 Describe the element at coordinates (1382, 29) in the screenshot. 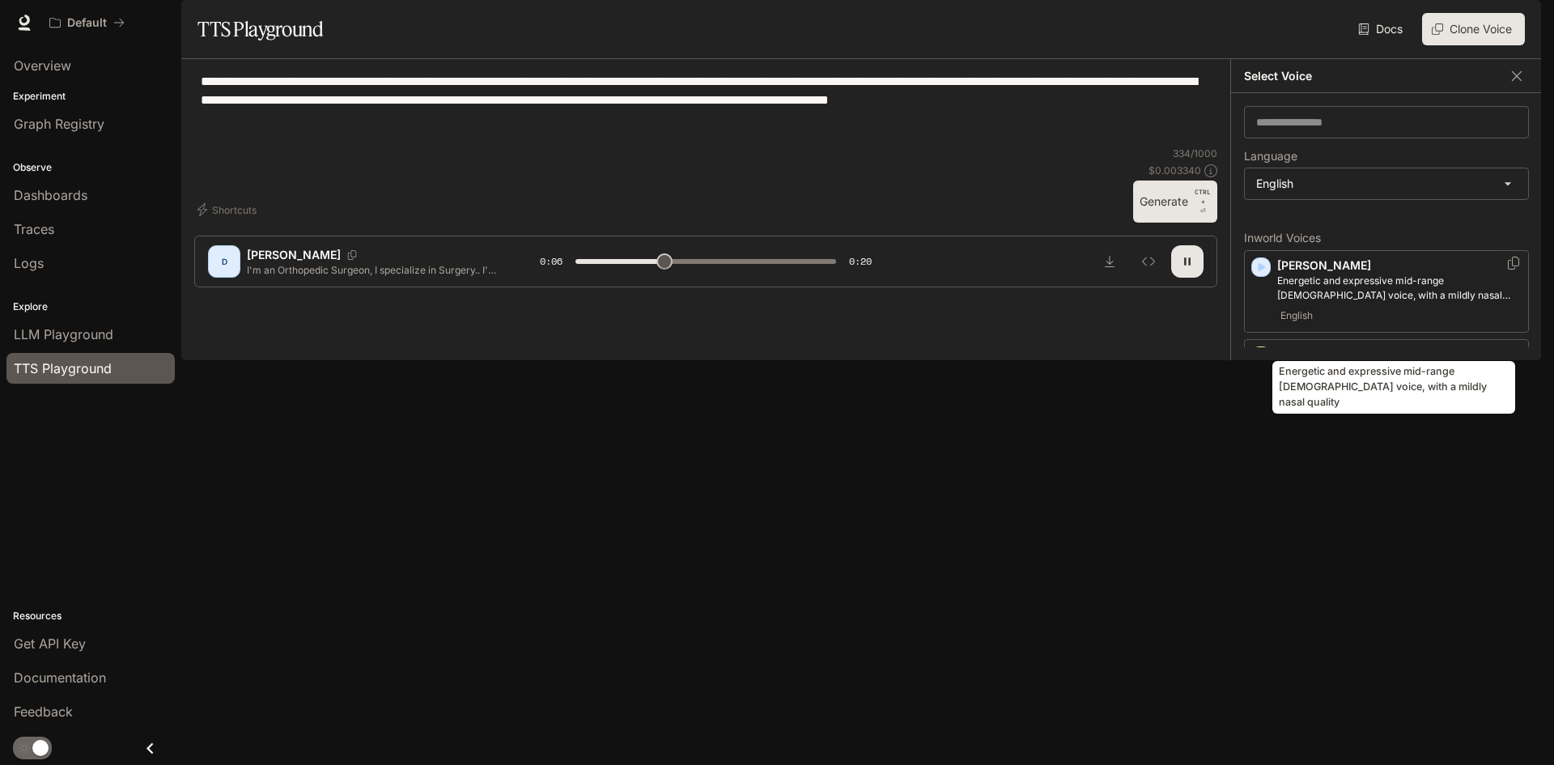

I see `a: Docs` at that location.